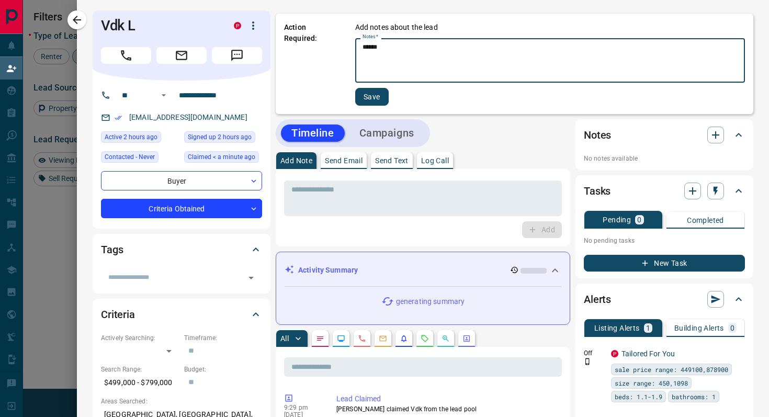 Image resolution: width=769 pixels, height=417 pixels. Describe the element at coordinates (296, 161) in the screenshot. I see `p: Add Note` at that location.